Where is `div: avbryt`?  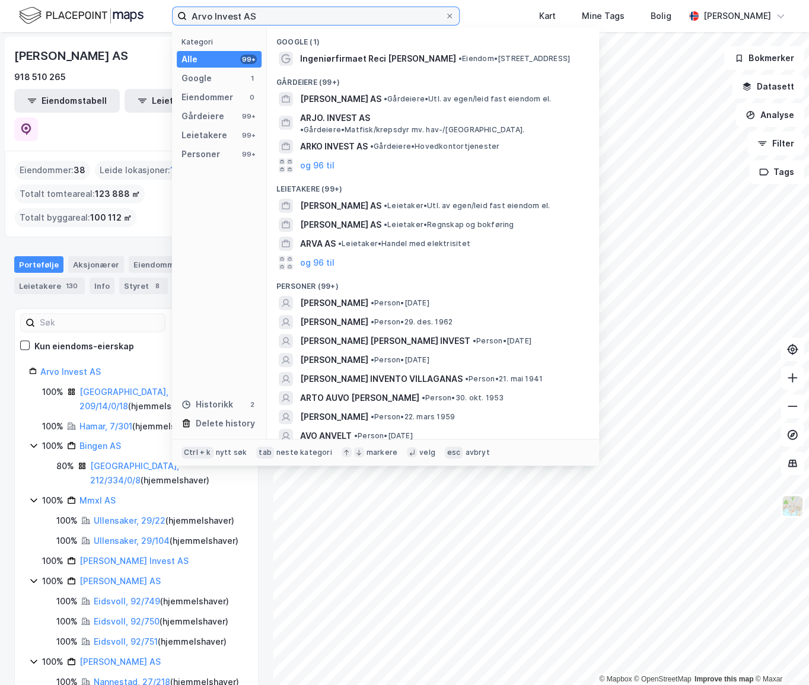
div: avbryt is located at coordinates (477, 453).